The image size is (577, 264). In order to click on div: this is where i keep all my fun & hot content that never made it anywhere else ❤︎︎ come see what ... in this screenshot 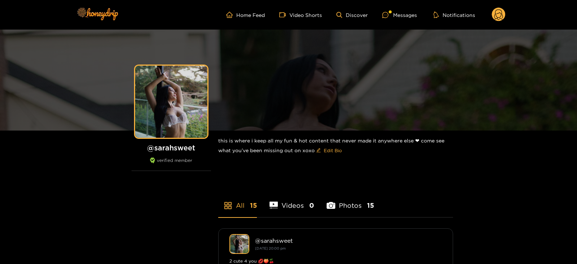, I will do `click(336, 146)`.